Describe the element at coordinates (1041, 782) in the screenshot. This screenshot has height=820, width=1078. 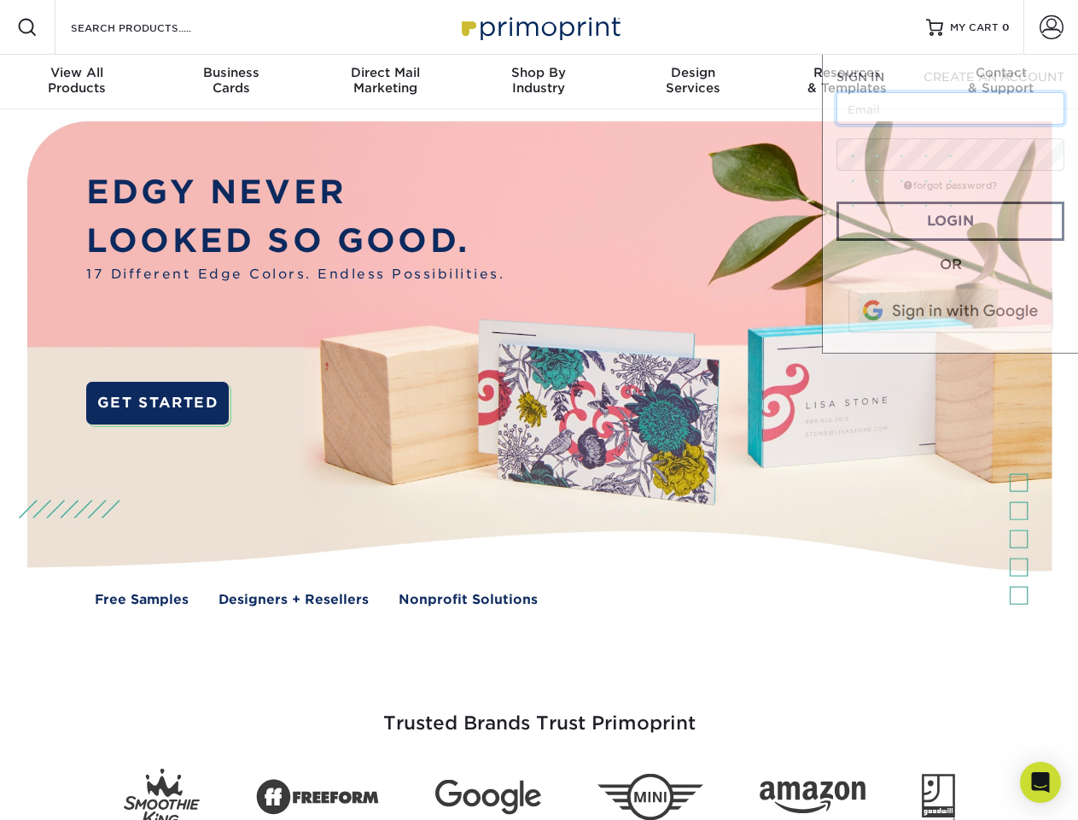
I see `div: Open Intercom Messenger` at that location.